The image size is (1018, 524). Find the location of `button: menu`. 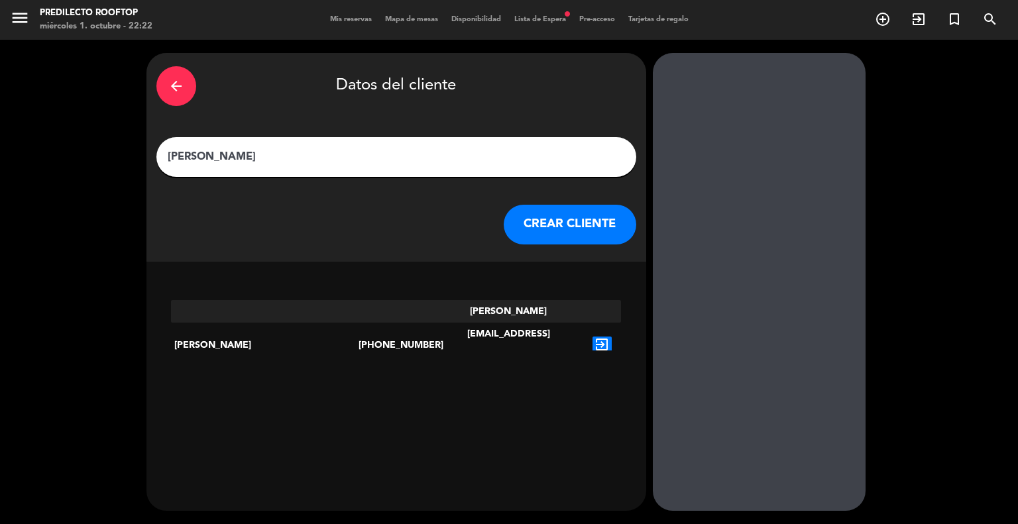

button: menu is located at coordinates (20, 20).